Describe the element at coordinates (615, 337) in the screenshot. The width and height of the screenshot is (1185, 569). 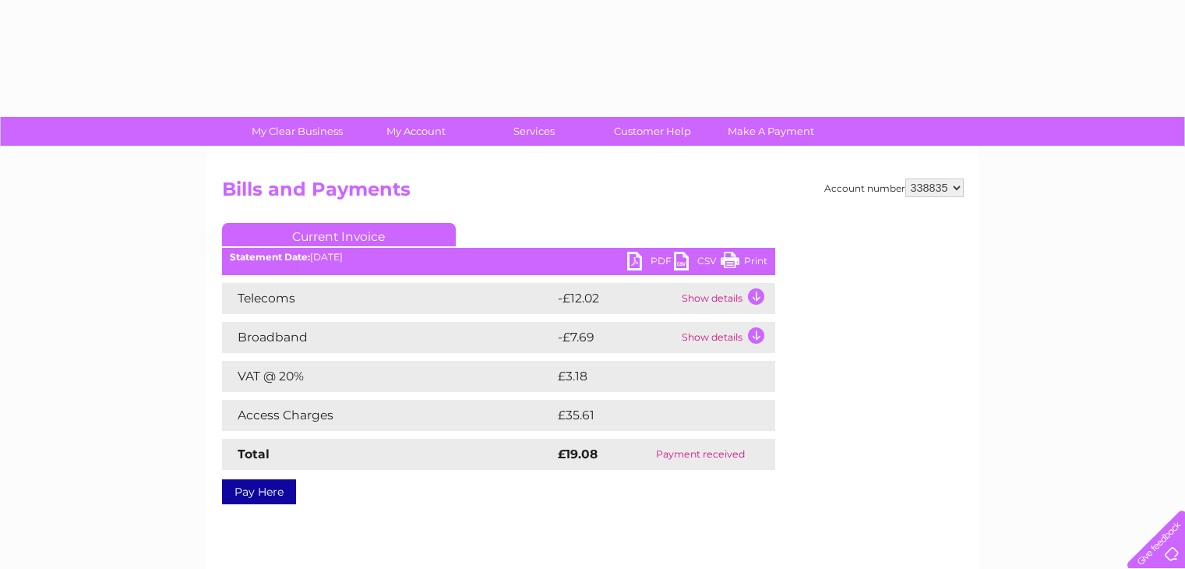
I see `td: -£7.69` at that location.